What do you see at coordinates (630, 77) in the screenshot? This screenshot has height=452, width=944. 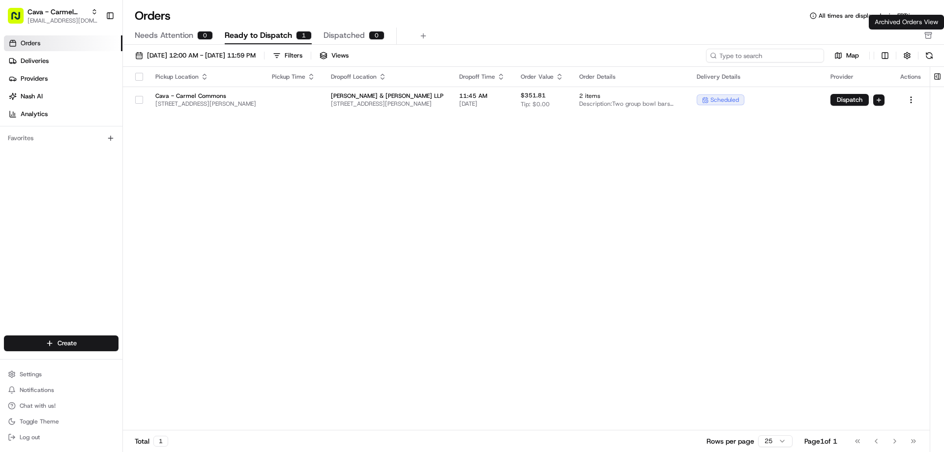 I see `div: Order Details` at bounding box center [630, 77].